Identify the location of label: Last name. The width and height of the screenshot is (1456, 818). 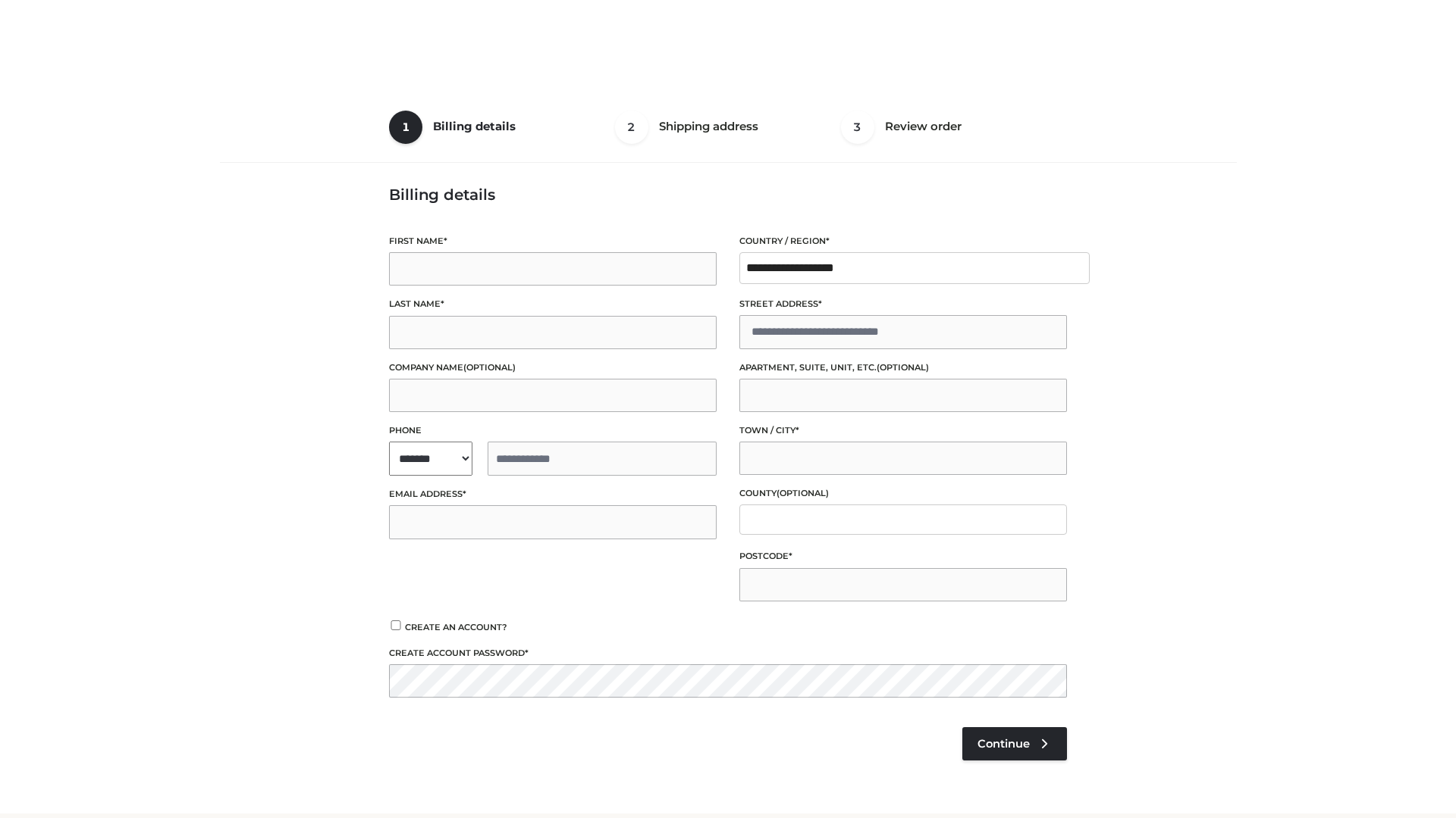
(552, 304).